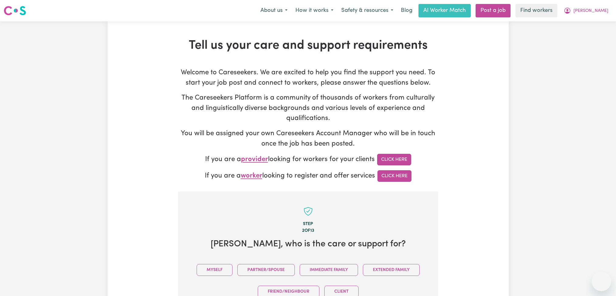  Describe the element at coordinates (407, 11) in the screenshot. I see `a: Blog` at that location.